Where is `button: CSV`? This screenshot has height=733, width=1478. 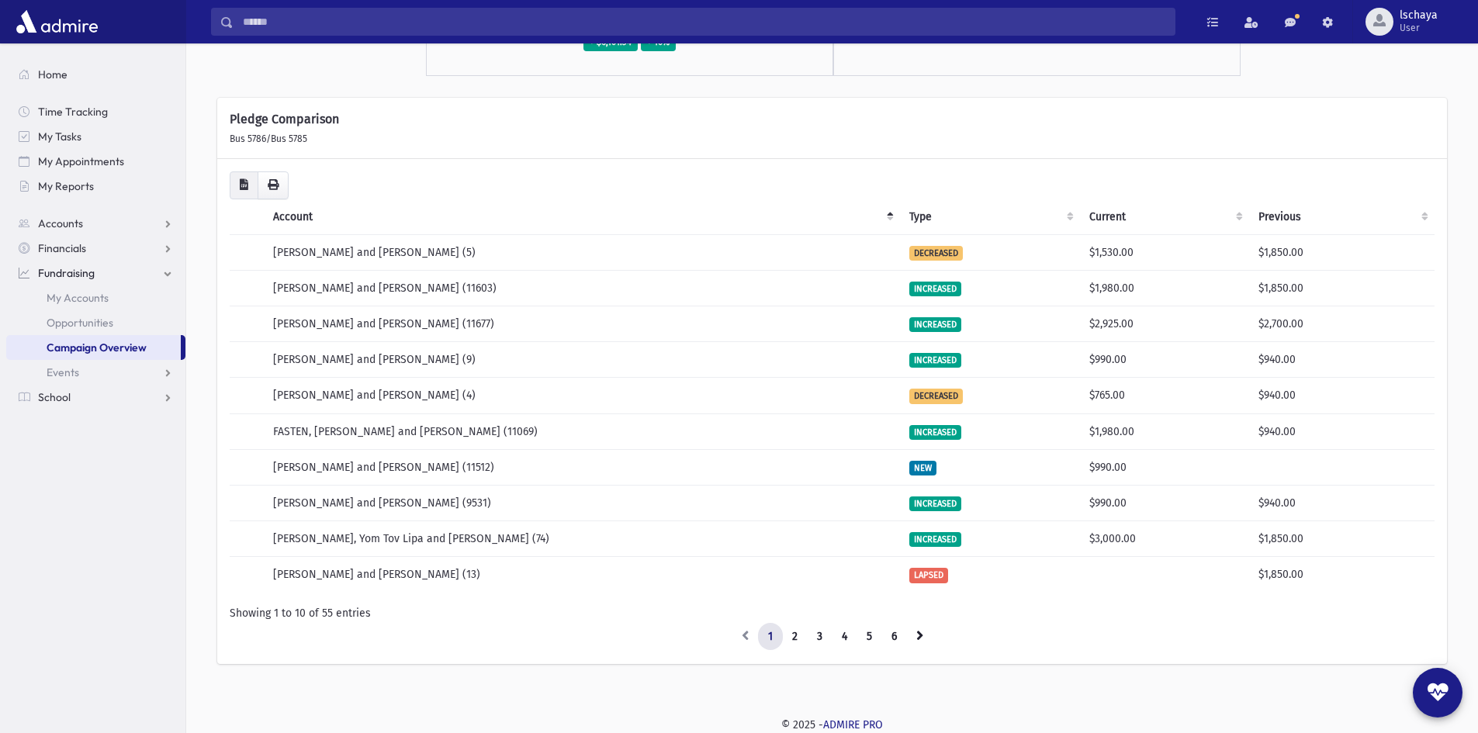 button: CSV is located at coordinates (244, 185).